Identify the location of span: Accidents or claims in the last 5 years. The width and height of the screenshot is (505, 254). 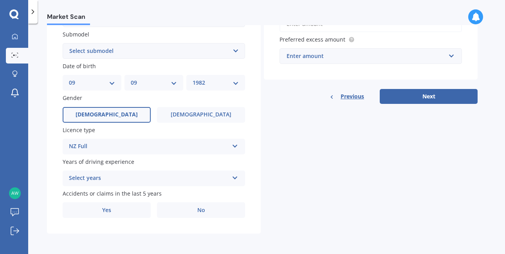
(112, 193).